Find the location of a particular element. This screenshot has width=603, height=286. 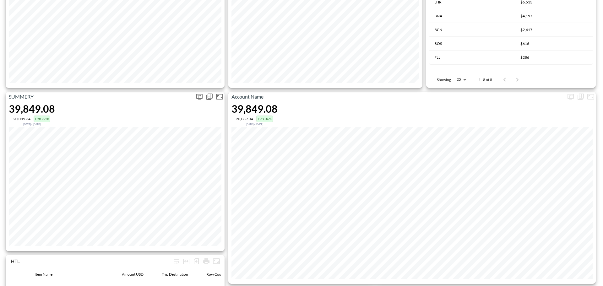

th: FLL is located at coordinates (472, 57).